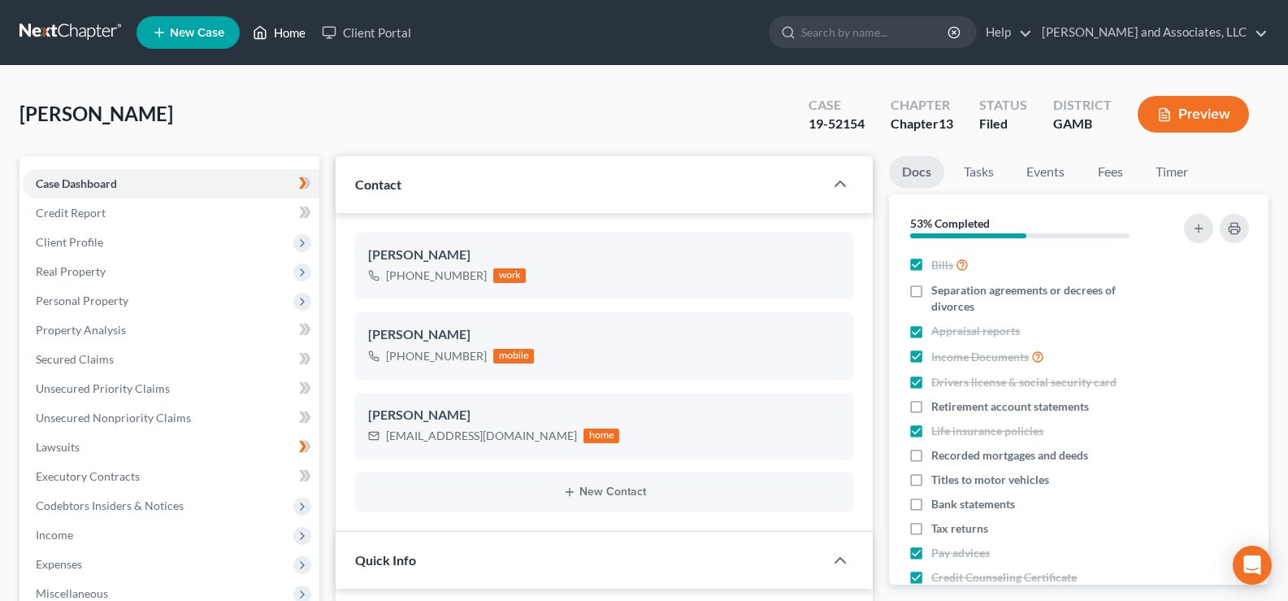 The width and height of the screenshot is (1288, 601). What do you see at coordinates (171, 213) in the screenshot?
I see `a: Credit Report` at bounding box center [171, 213].